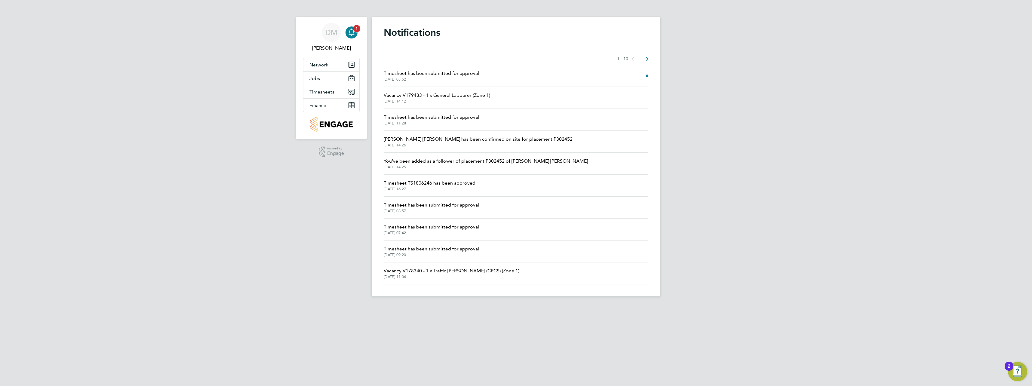 This screenshot has width=1032, height=386. Describe the element at coordinates (1018, 372) in the screenshot. I see `button: Open Resource Center, 2 new notifications` at that location.